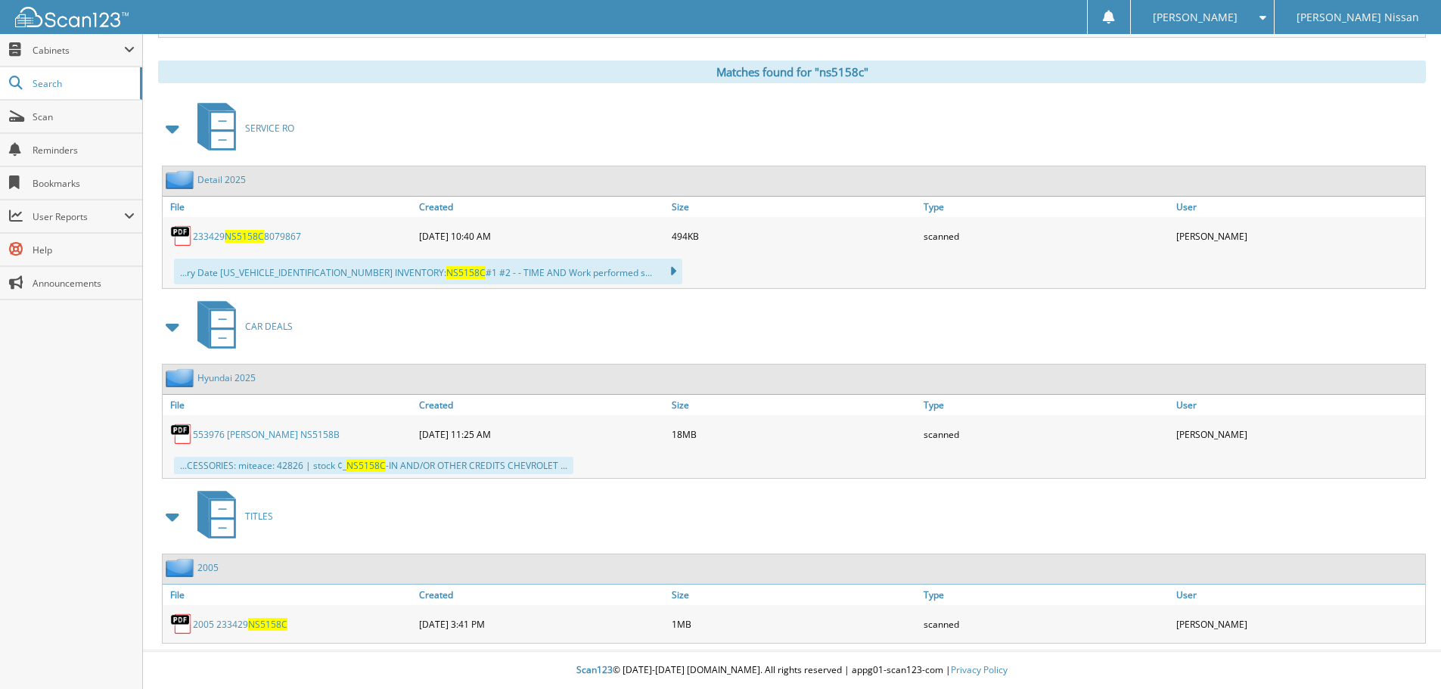 The width and height of the screenshot is (1441, 689). I want to click on span: CAR DEALS, so click(268, 326).